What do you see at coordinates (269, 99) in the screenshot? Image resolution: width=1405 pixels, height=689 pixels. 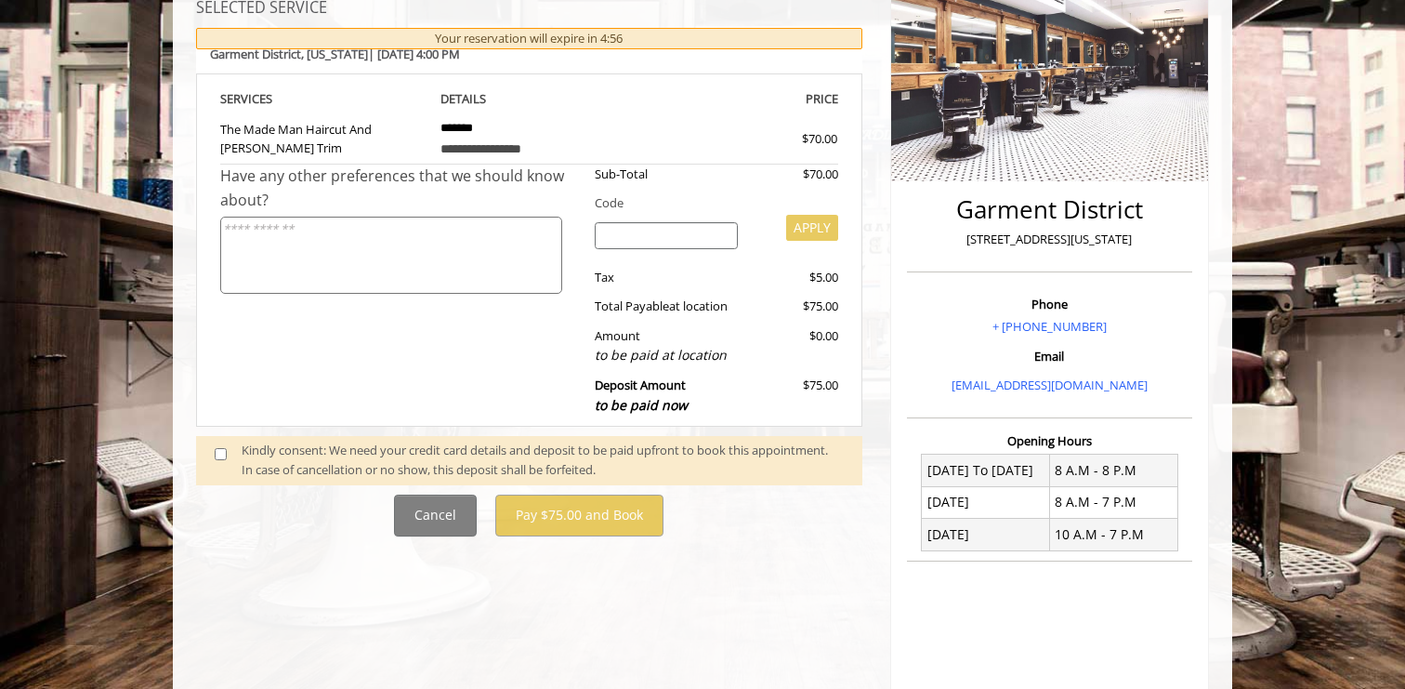 I see `span: S` at bounding box center [269, 99].